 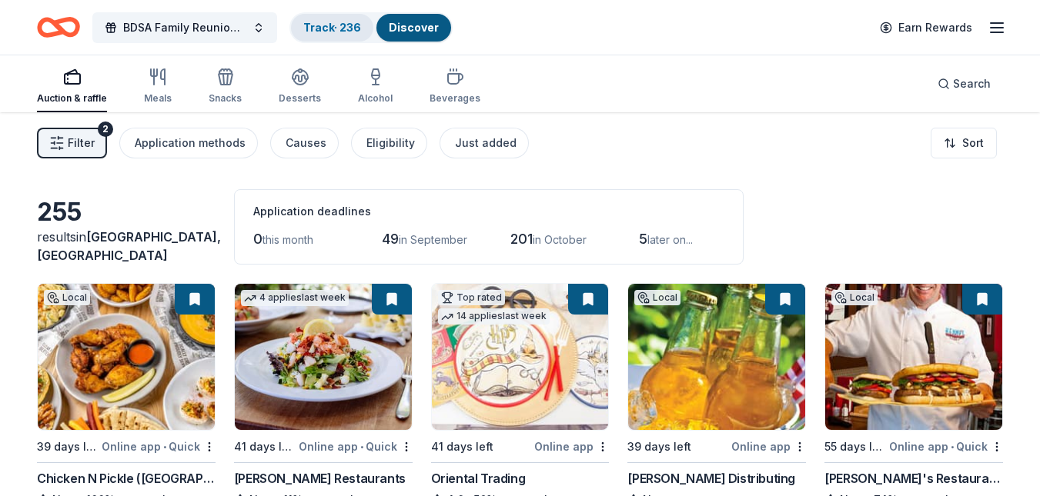 What do you see at coordinates (455, 99) in the screenshot?
I see `div: Beverages` at bounding box center [455, 99].